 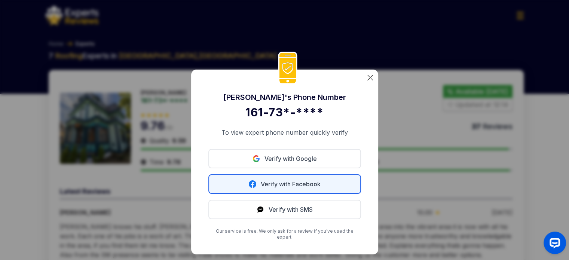 I want to click on p: Our service is free. We only ask for a review if you’ve used the expert., so click(x=284, y=234).